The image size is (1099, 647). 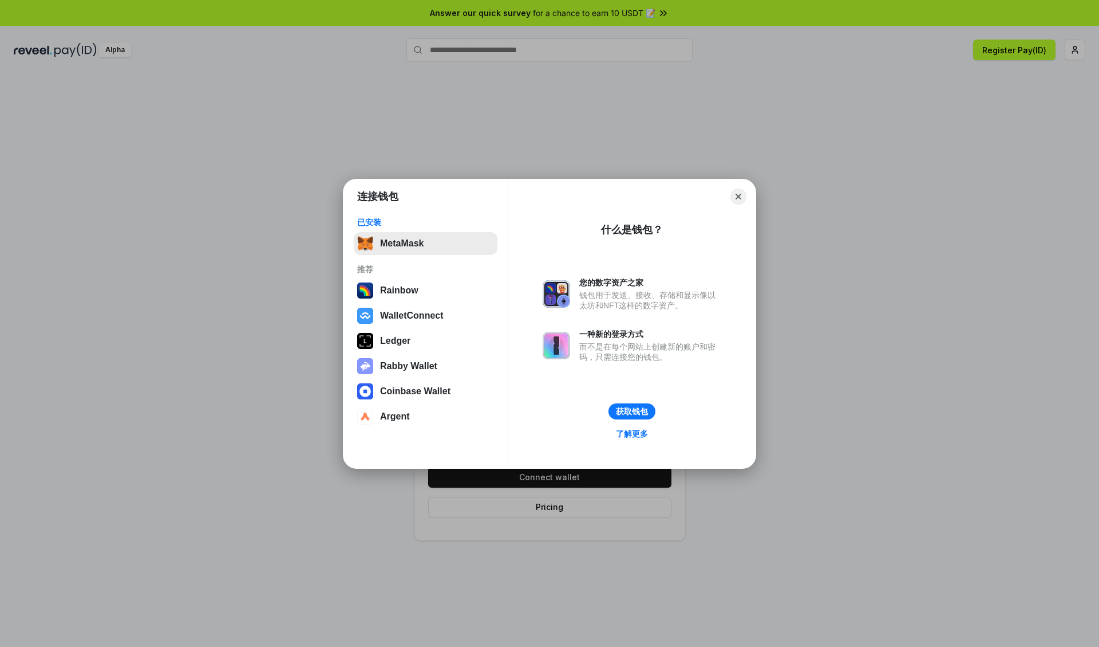 What do you see at coordinates (632, 433) in the screenshot?
I see `a: 了解更多` at bounding box center [632, 433].